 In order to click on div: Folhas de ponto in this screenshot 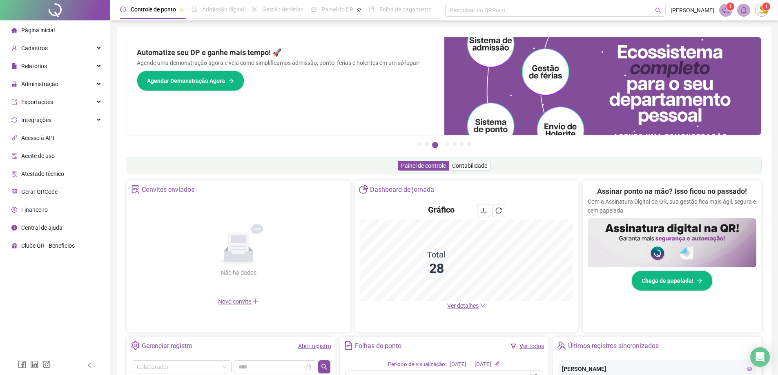, I will do `click(378, 346)`.